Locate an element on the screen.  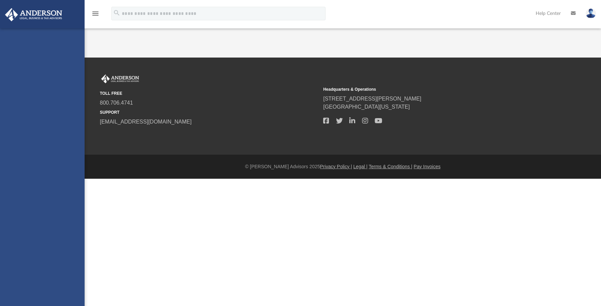
a: menu is located at coordinates (95, 15).